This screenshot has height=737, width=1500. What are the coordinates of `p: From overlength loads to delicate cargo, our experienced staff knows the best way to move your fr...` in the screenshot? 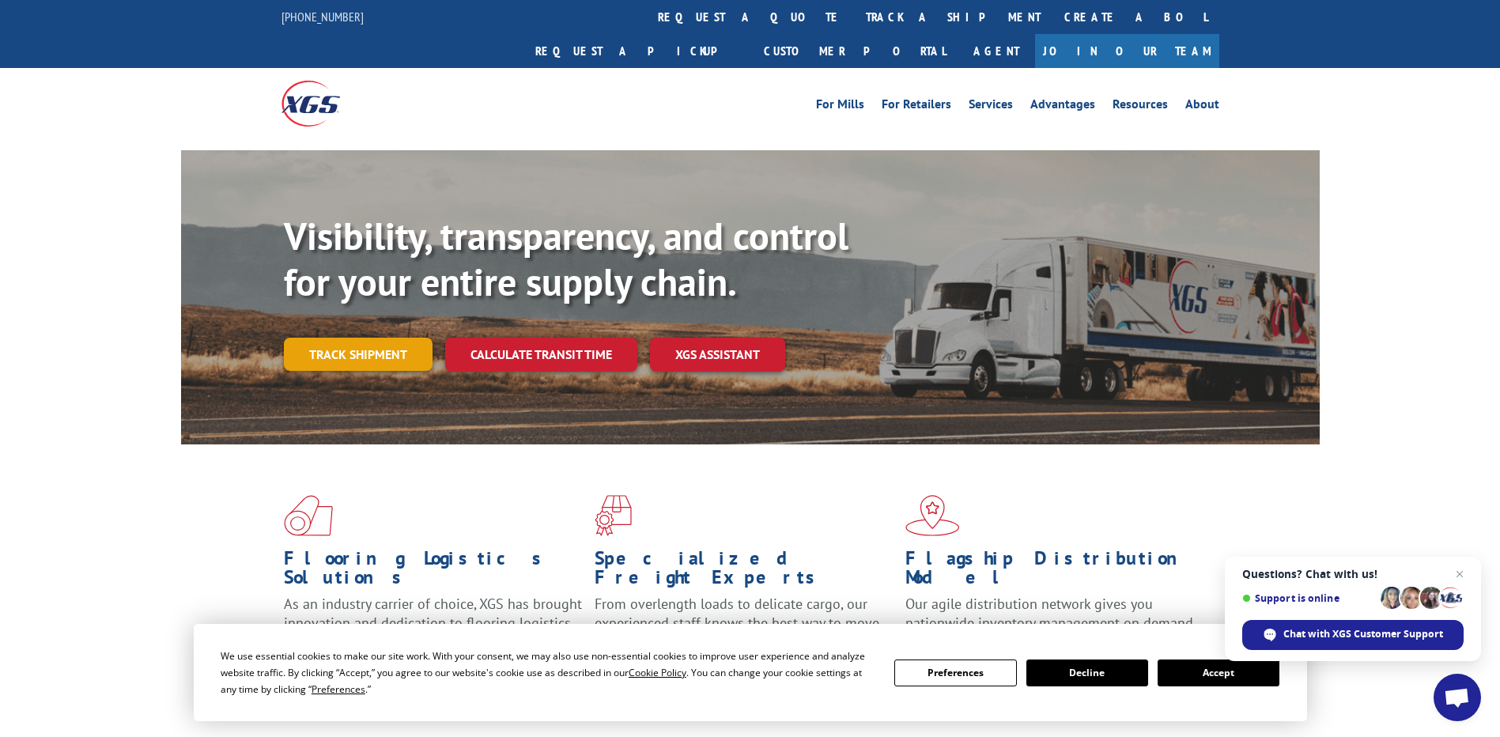 It's located at (744, 630).